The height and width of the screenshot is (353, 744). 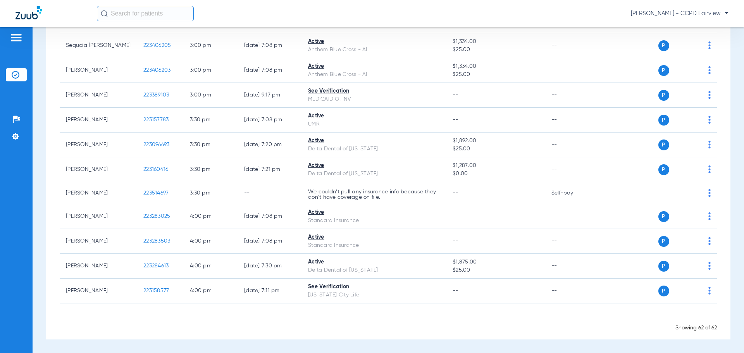 I want to click on span: 223283025, so click(x=157, y=216).